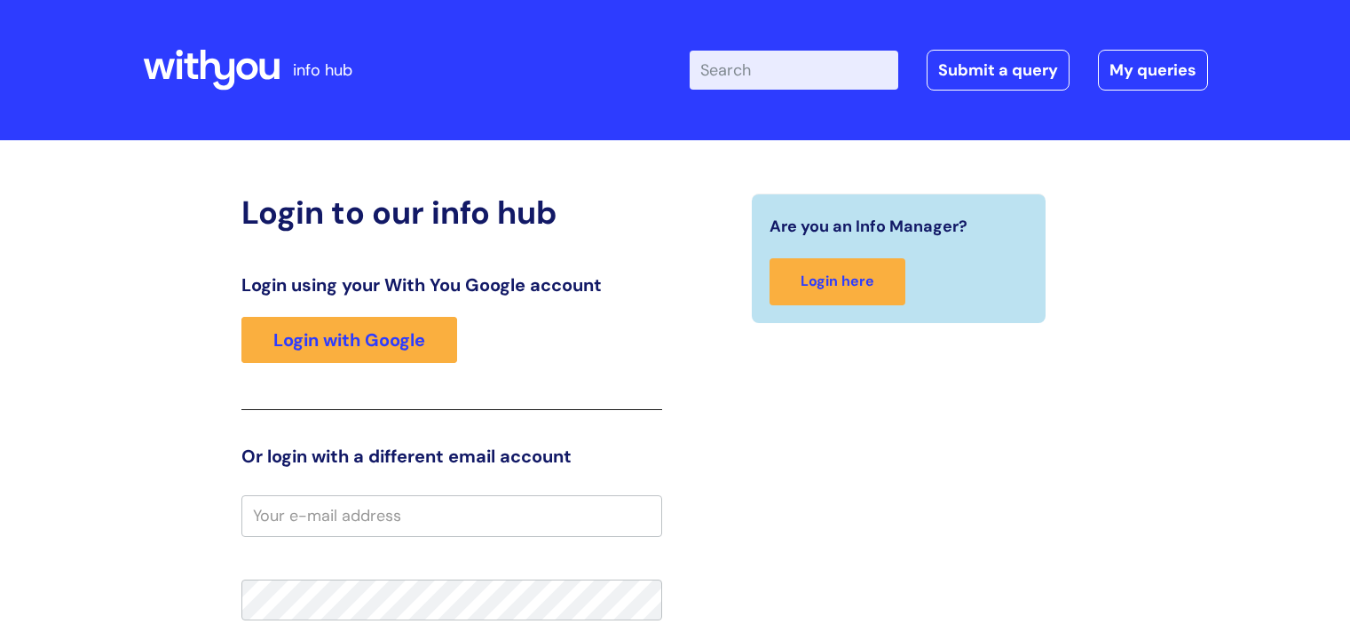 This screenshot has width=1350, height=624. Describe the element at coordinates (322, 70) in the screenshot. I see `p: info hub` at that location.